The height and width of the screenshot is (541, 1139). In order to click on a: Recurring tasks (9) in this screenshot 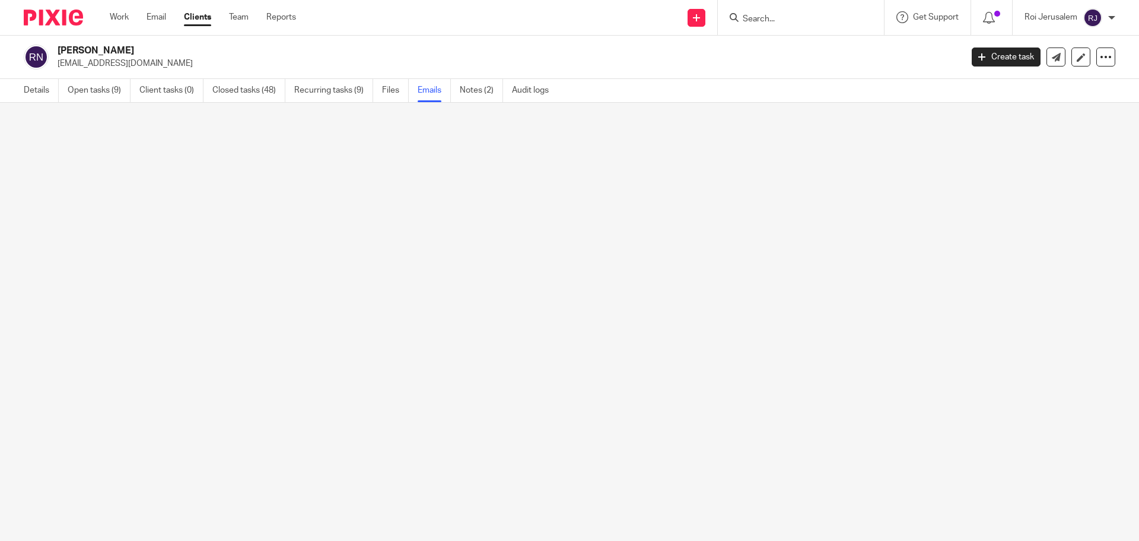, I will do `click(333, 90)`.